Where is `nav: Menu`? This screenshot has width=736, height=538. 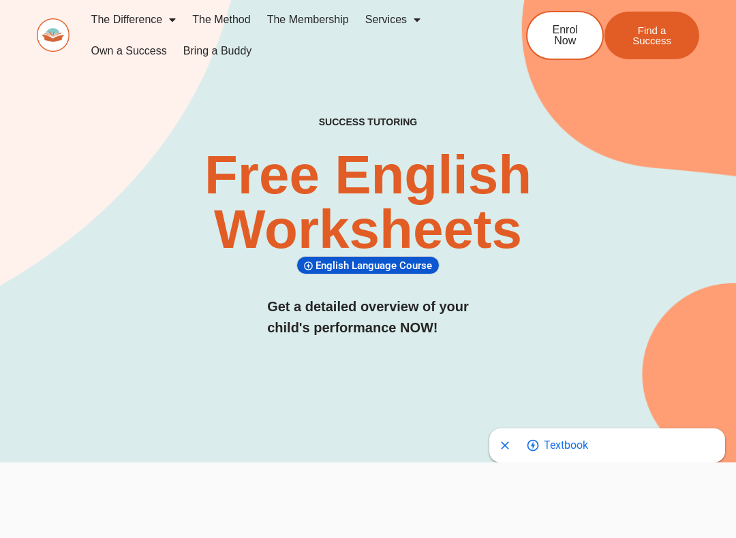
nav: Menu is located at coordinates (286, 35).